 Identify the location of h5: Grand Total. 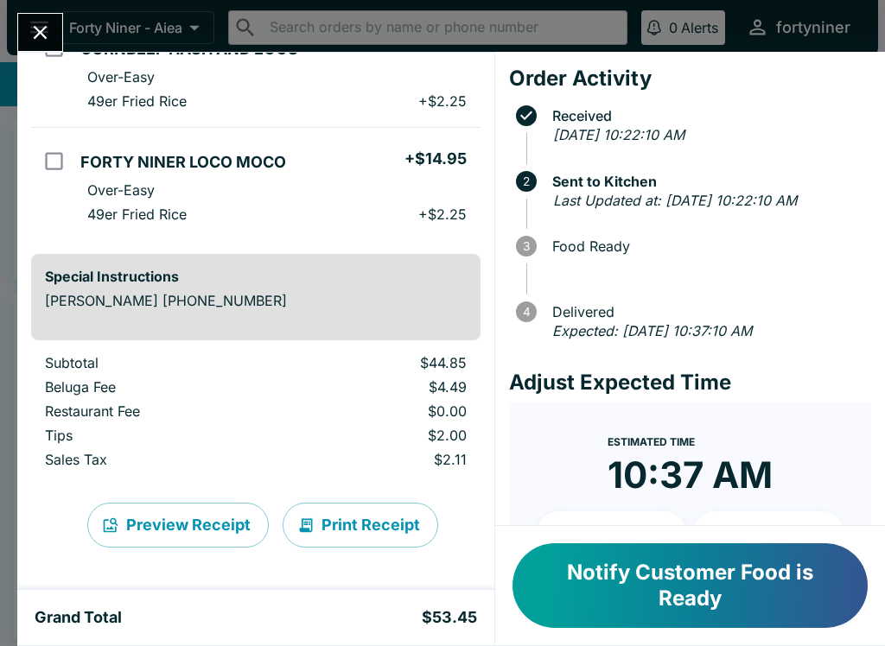
(78, 618).